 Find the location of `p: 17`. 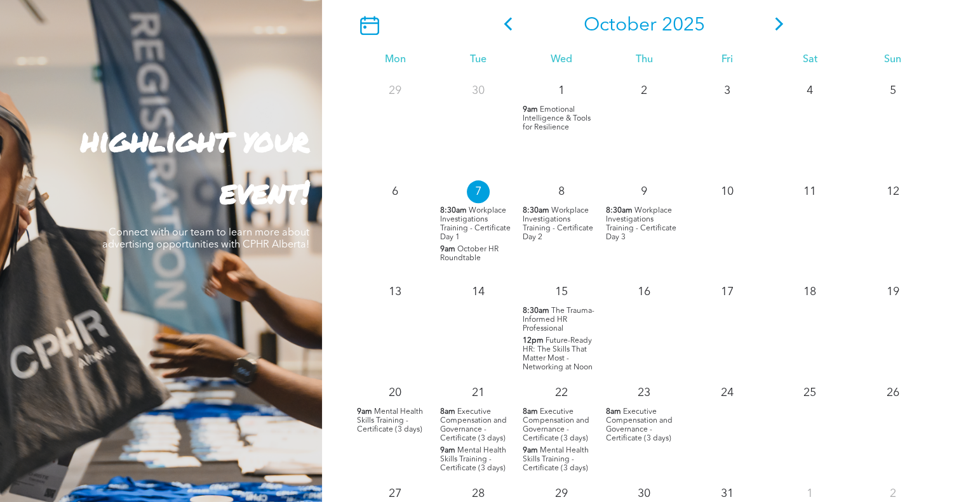

p: 17 is located at coordinates (727, 292).